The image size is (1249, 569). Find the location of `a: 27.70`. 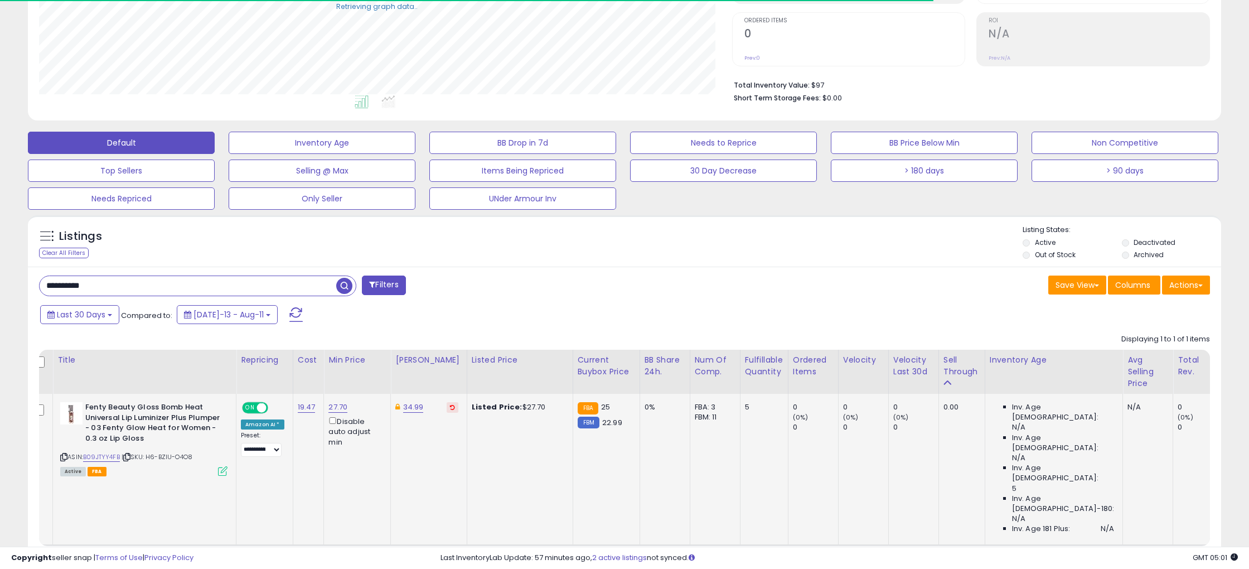

a: 27.70 is located at coordinates (338, 407).